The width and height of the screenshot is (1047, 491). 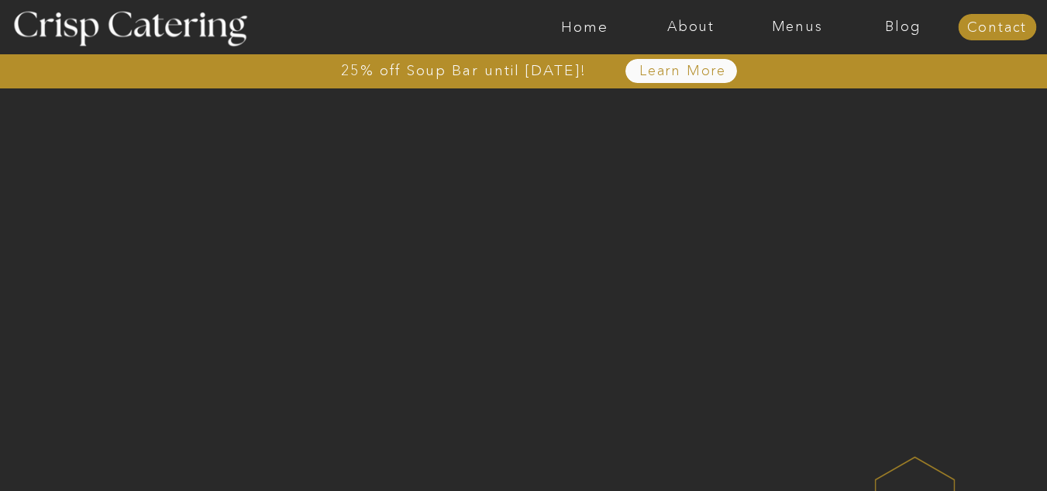 What do you see at coordinates (683, 71) in the screenshot?
I see `a: Learn More` at bounding box center [683, 71].